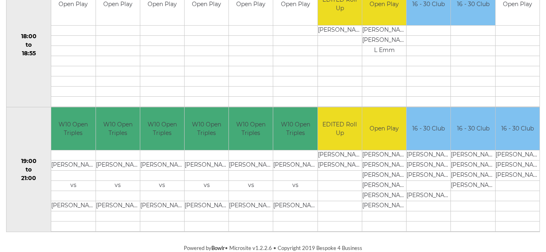 The height and width of the screenshot is (252, 546). Describe the element at coordinates (384, 51) in the screenshot. I see `td: L Emm` at that location.